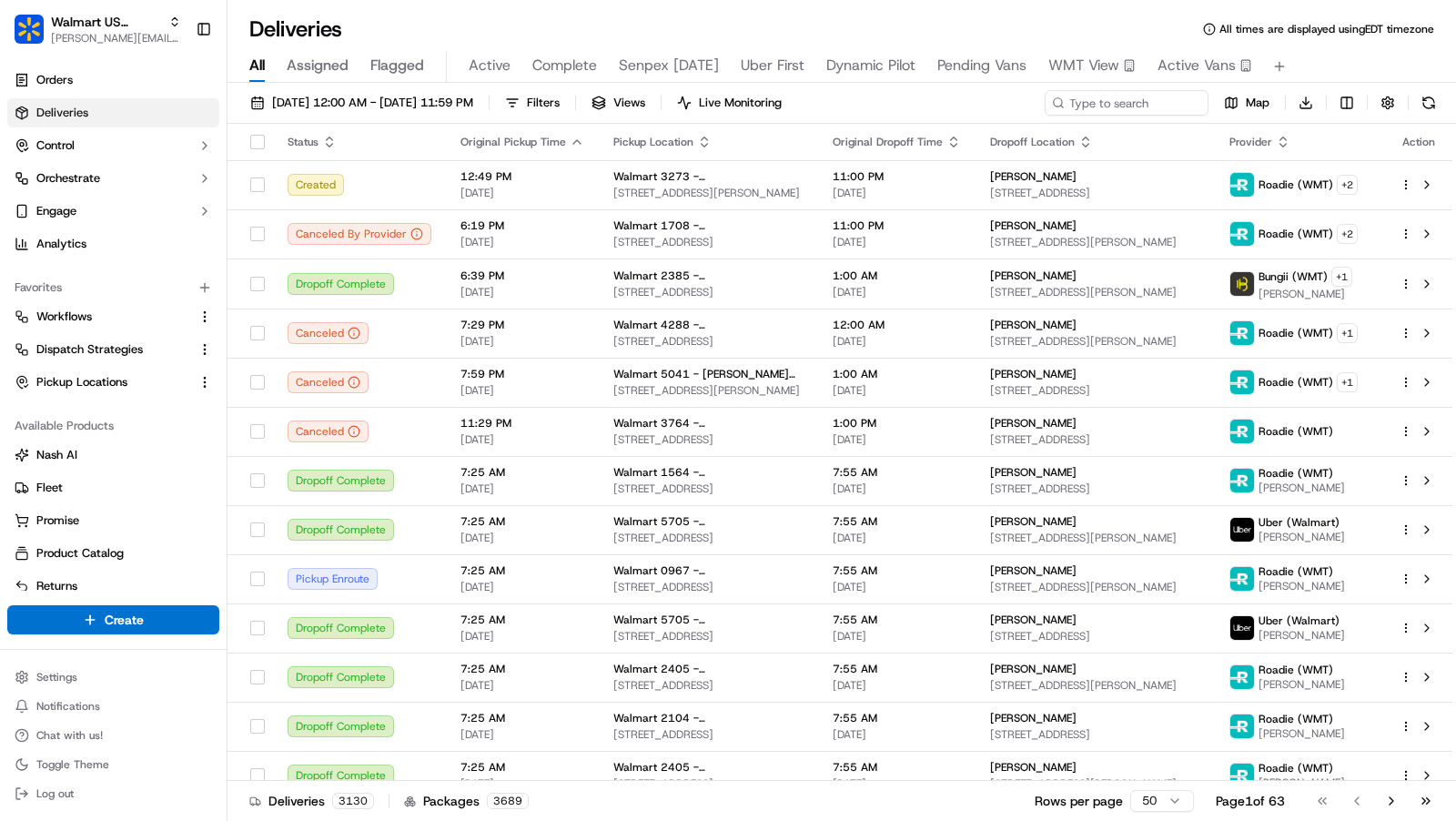 This screenshot has width=1456, height=821. I want to click on div: Canceled, so click(328, 383).